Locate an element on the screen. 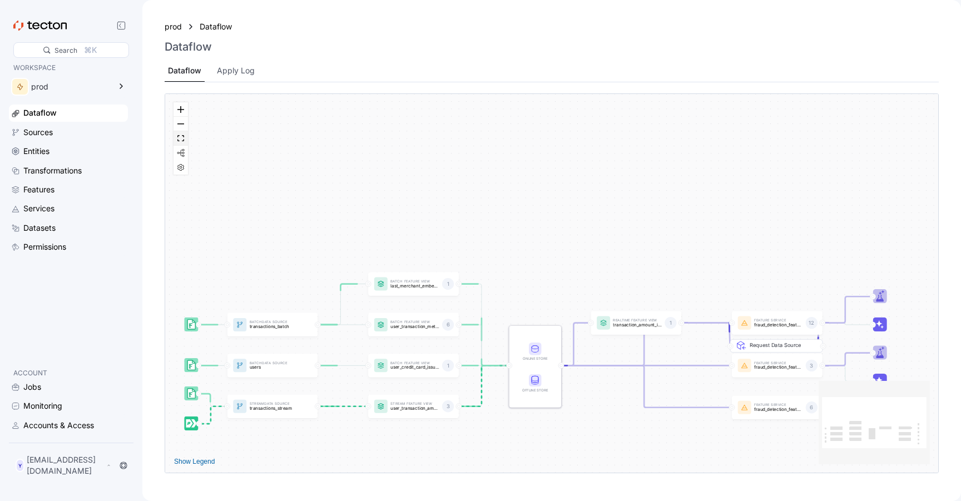  a: Batch Feature Viewuser_credit_card_issuer1 is located at coordinates (413, 365).